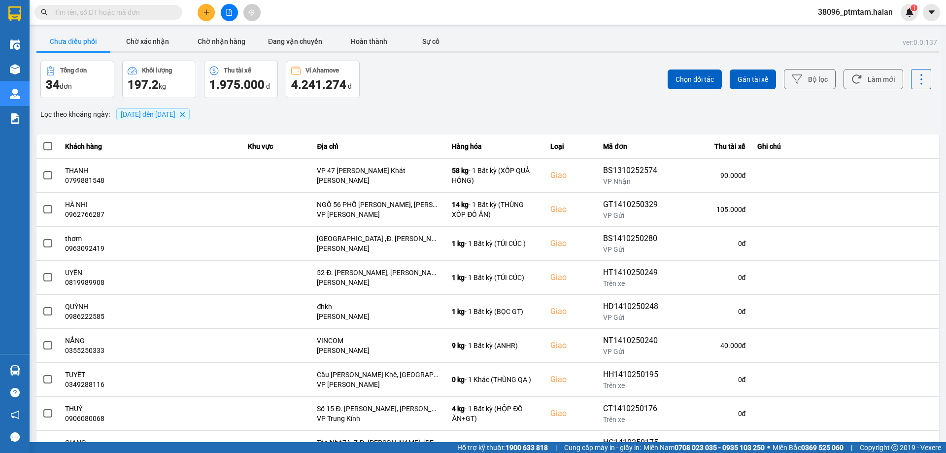  Describe the element at coordinates (221, 41) in the screenshot. I see `button: Chờ nhận hàng` at that location.